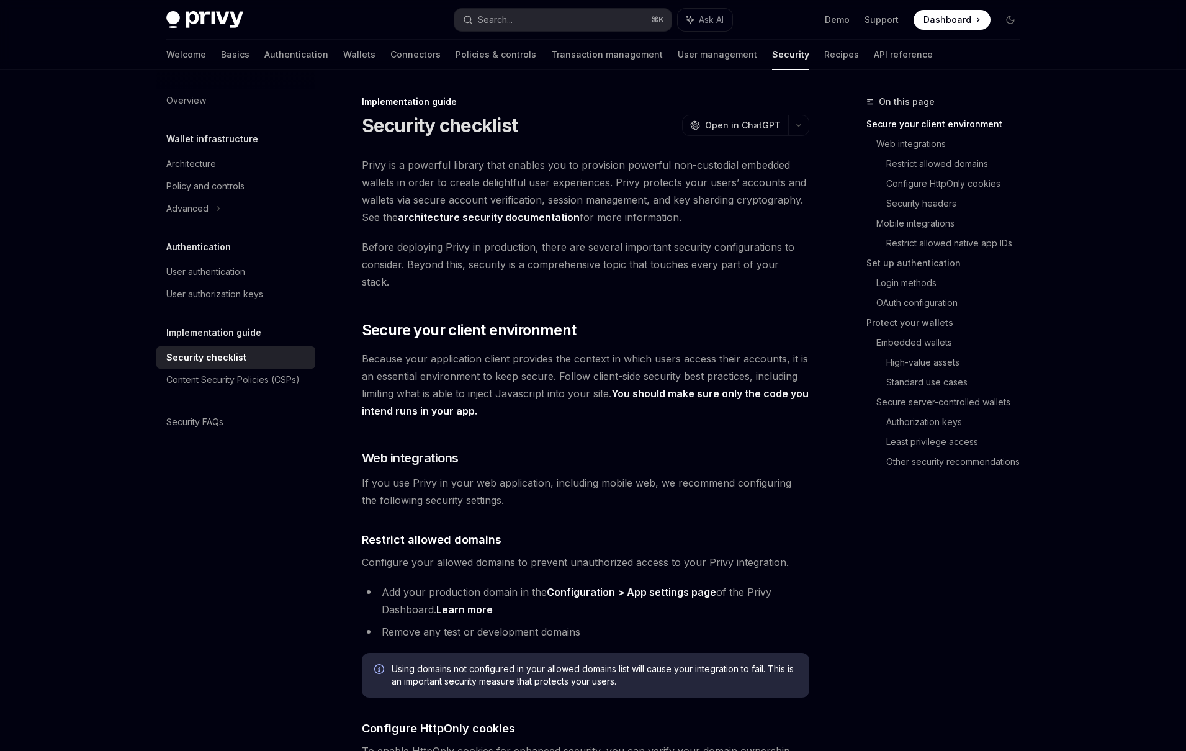 This screenshot has height=751, width=1186. I want to click on a: Recipes, so click(841, 55).